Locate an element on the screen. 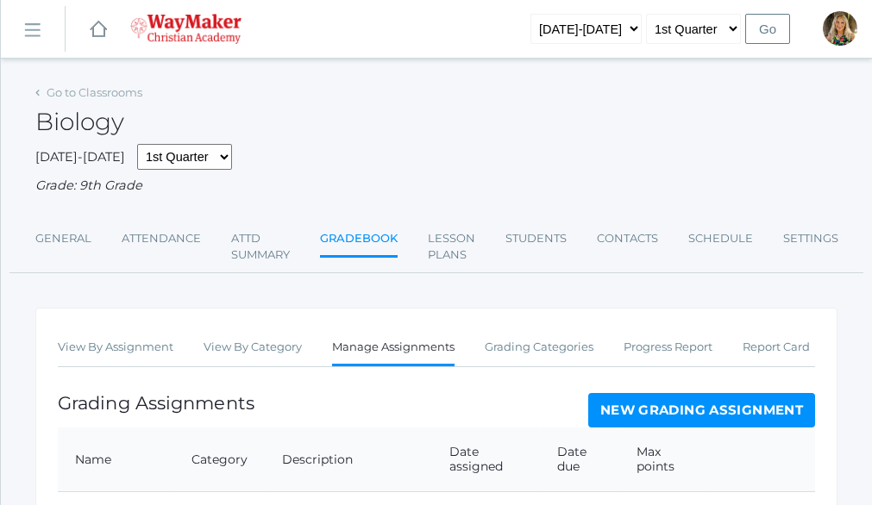 The height and width of the screenshot is (505, 872). a: Settings is located at coordinates (810, 239).